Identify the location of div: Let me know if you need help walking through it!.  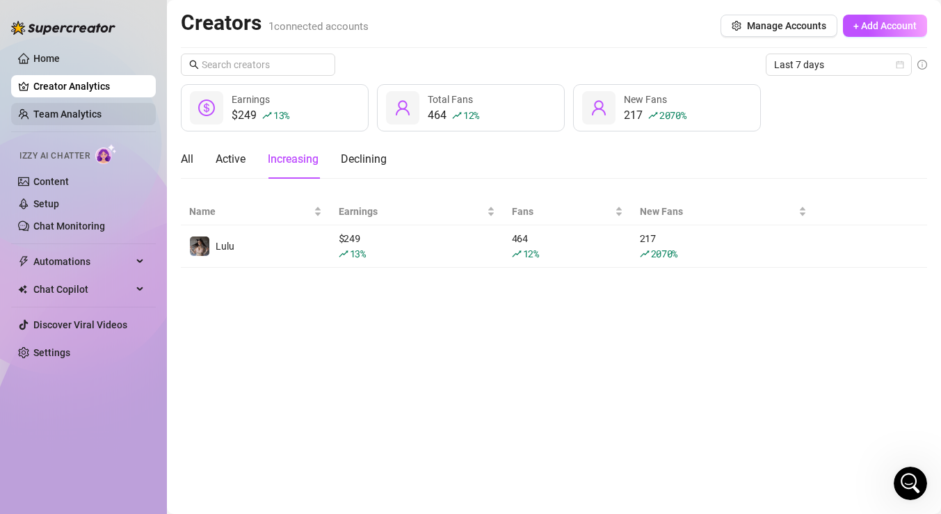
(120, 136).